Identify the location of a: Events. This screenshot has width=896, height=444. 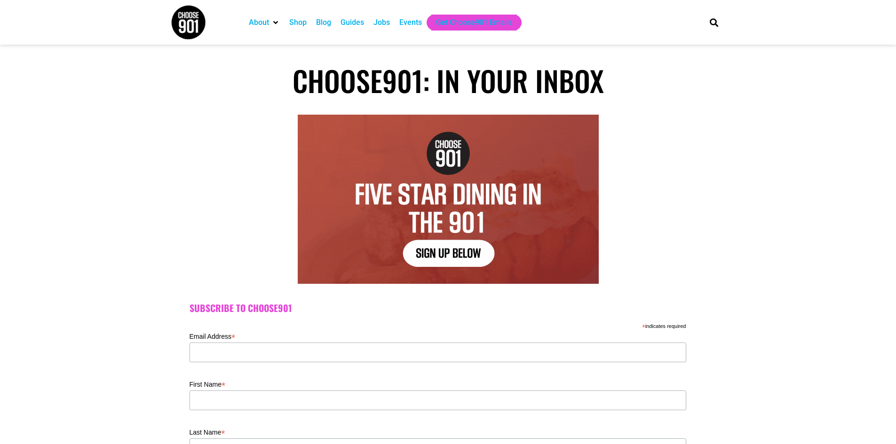
(411, 23).